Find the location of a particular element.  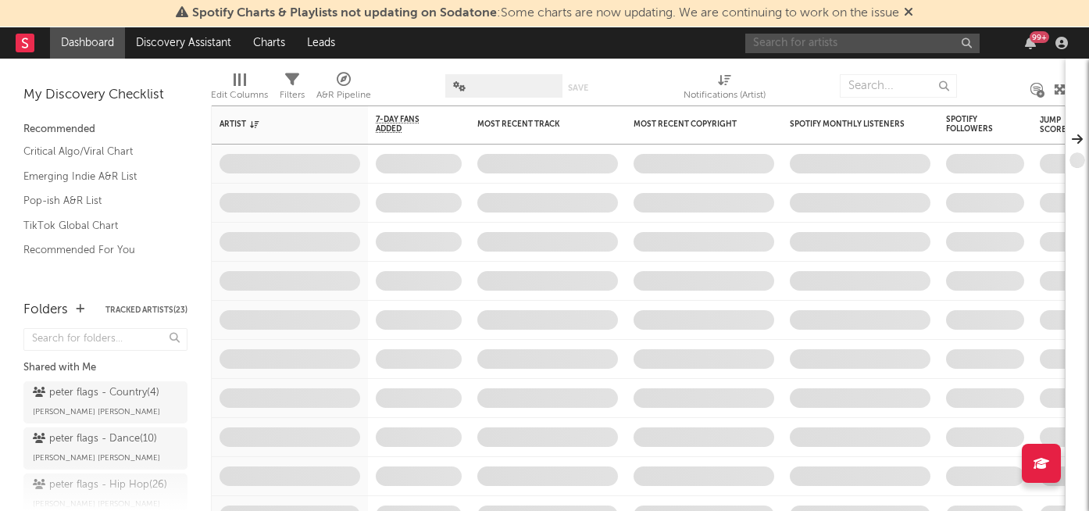

a: Leads is located at coordinates (321, 43).